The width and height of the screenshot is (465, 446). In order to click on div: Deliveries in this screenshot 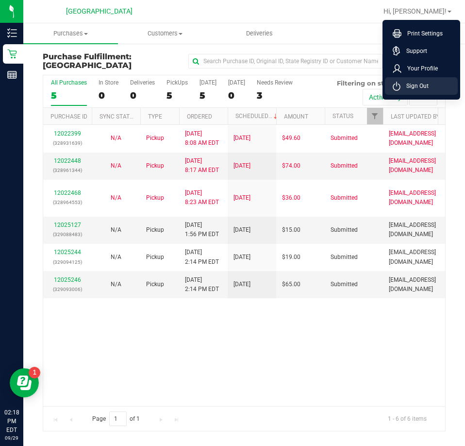, I will do `click(142, 83)`.